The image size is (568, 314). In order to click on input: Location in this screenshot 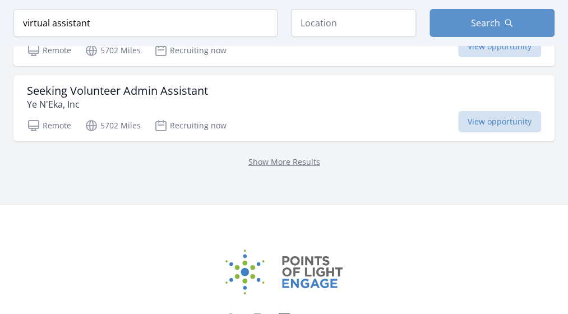, I will do `click(353, 23)`.